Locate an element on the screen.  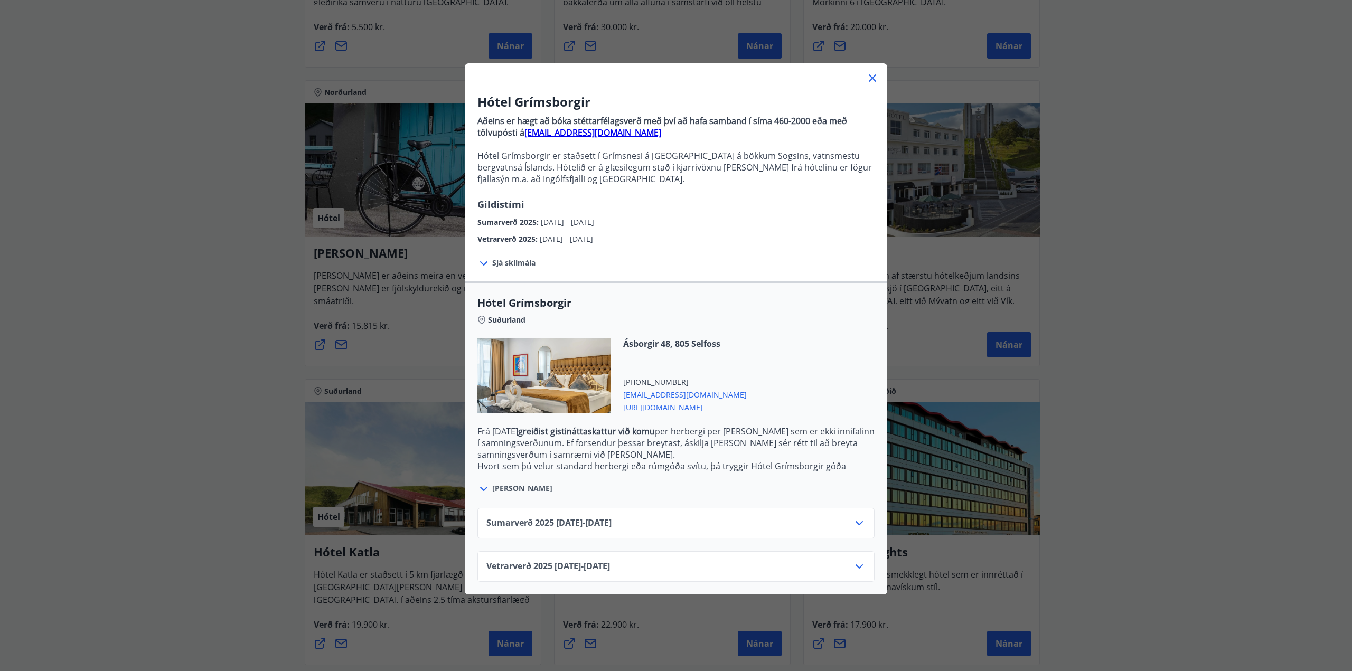
strong: Aðeins er hægt að bóka stéttarfélagsverð með því að hafa samband í síma 460-2000 eða með tölvupós... is located at coordinates (662, 127).